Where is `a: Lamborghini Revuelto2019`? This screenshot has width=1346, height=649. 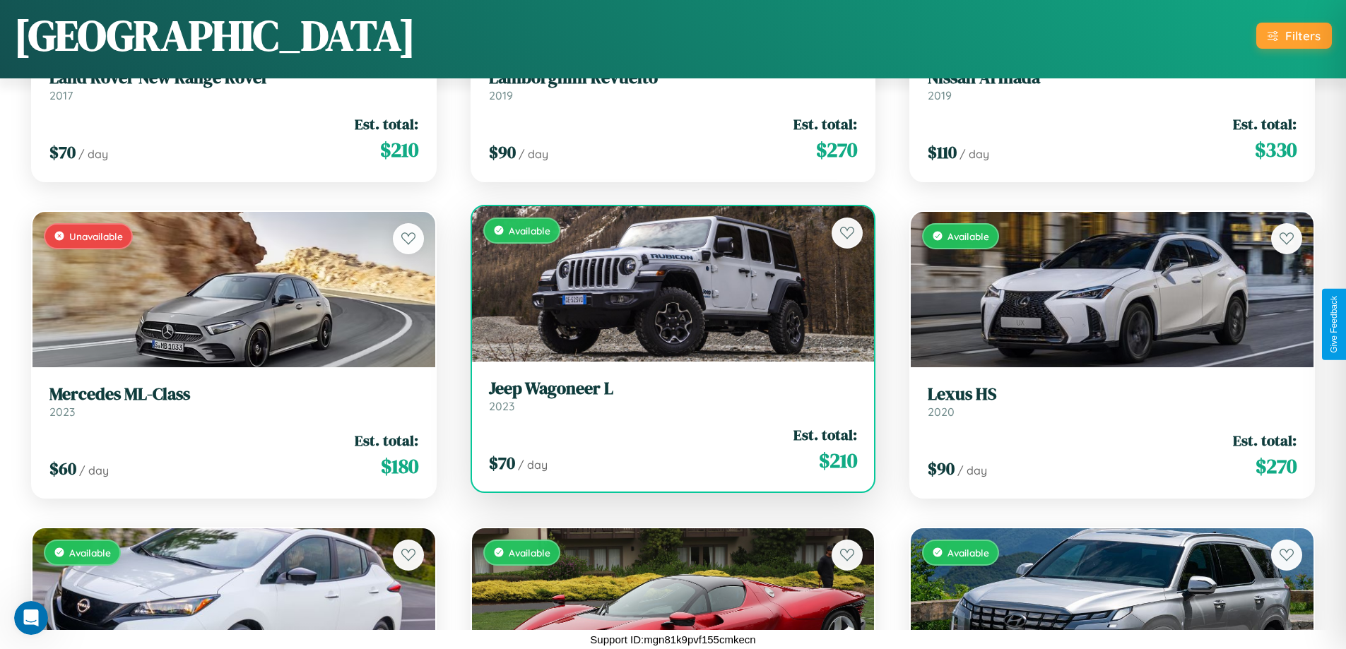
a: Lamborghini Revuelto2019 is located at coordinates (673, 85).